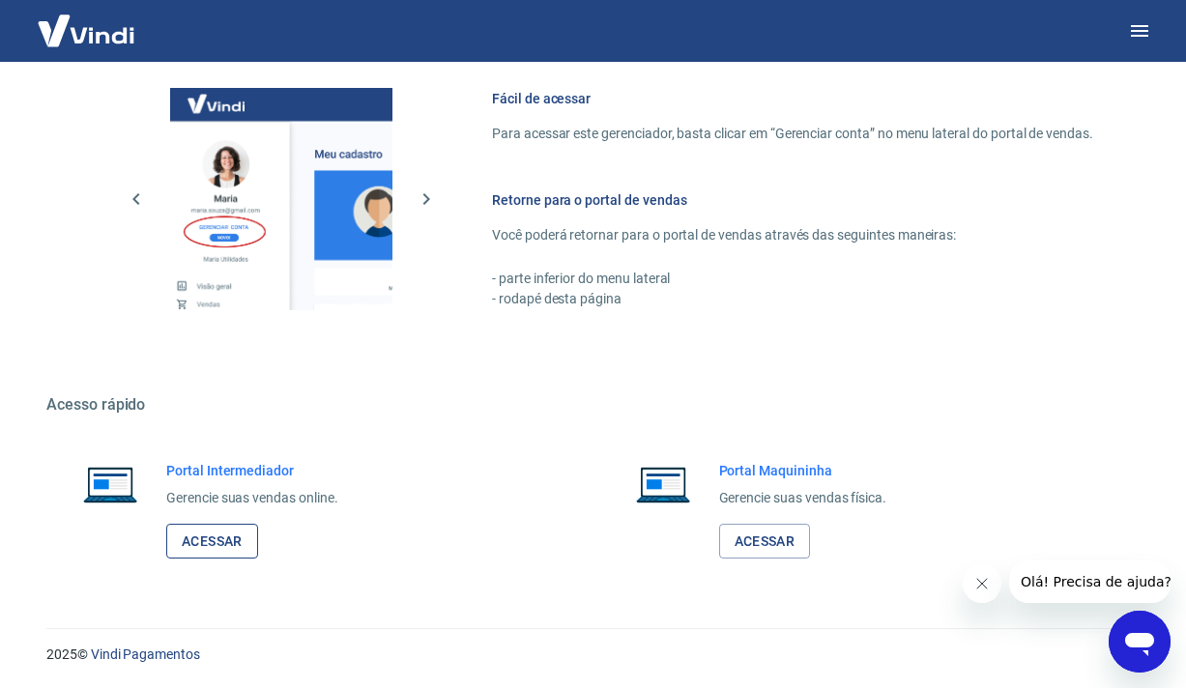 Image resolution: width=1186 pixels, height=688 pixels. Describe the element at coordinates (792, 133) in the screenshot. I see `p: Para acessar este gerenciador, basta clicar em “Gerenciar conta” no menu lateral do portal de ven...` at that location.